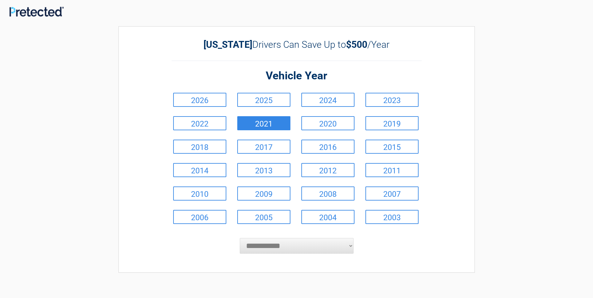 The image size is (593, 298). What do you see at coordinates (328, 217) in the screenshot?
I see `a: 2004` at bounding box center [328, 217].